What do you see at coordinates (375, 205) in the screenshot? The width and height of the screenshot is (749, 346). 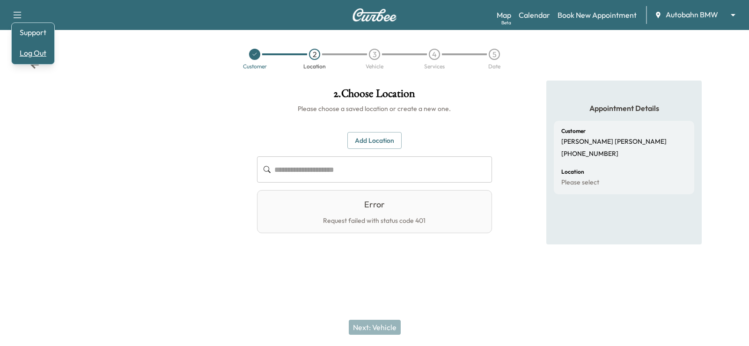 I see `div: Error` at bounding box center [375, 205].